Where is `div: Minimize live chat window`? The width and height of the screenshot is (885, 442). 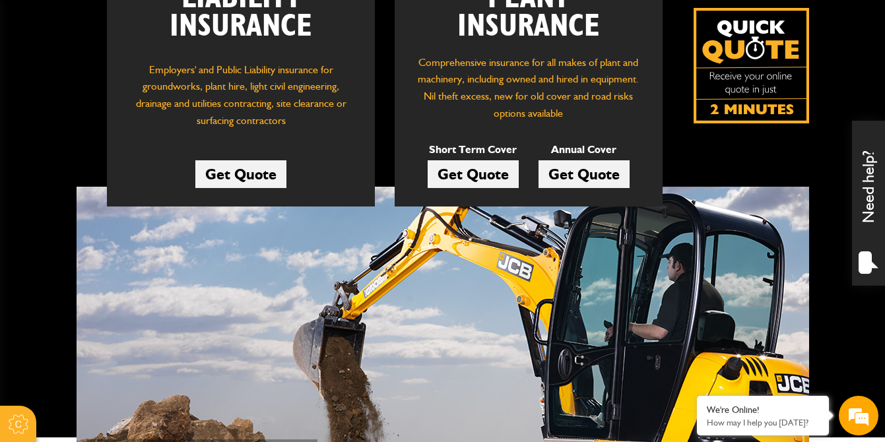
div: Minimize live chat window is located at coordinates (232, 22).